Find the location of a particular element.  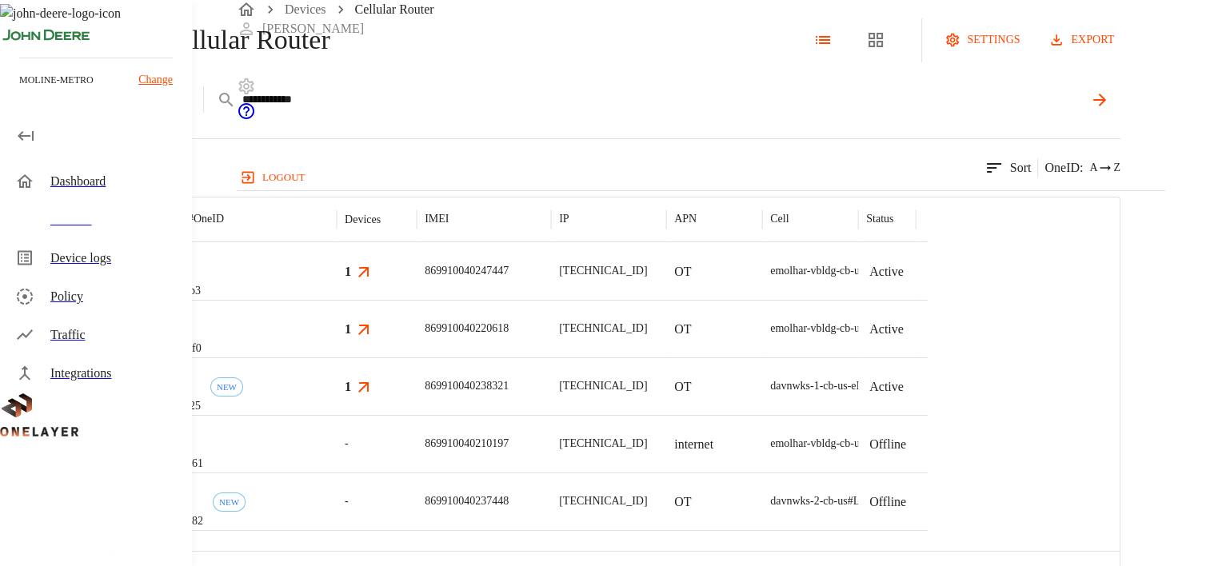

p: IMEI is located at coordinates (437, 219).